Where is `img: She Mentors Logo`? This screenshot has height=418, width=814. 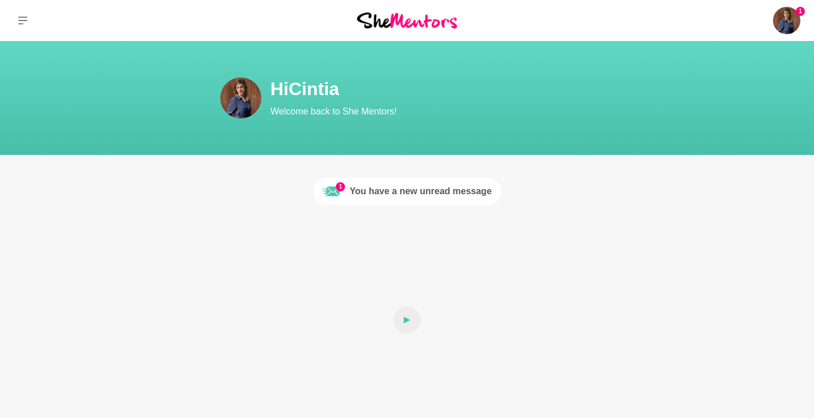 img: She Mentors Logo is located at coordinates (407, 20).